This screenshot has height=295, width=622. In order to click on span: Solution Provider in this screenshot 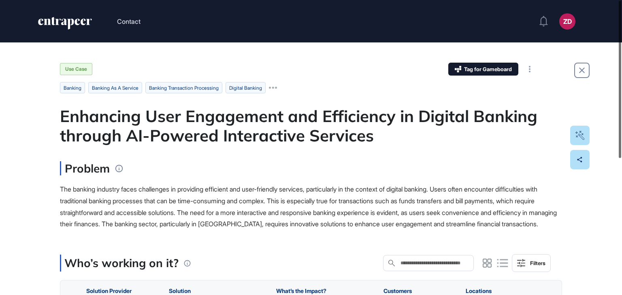, I will do `click(109, 291)`.